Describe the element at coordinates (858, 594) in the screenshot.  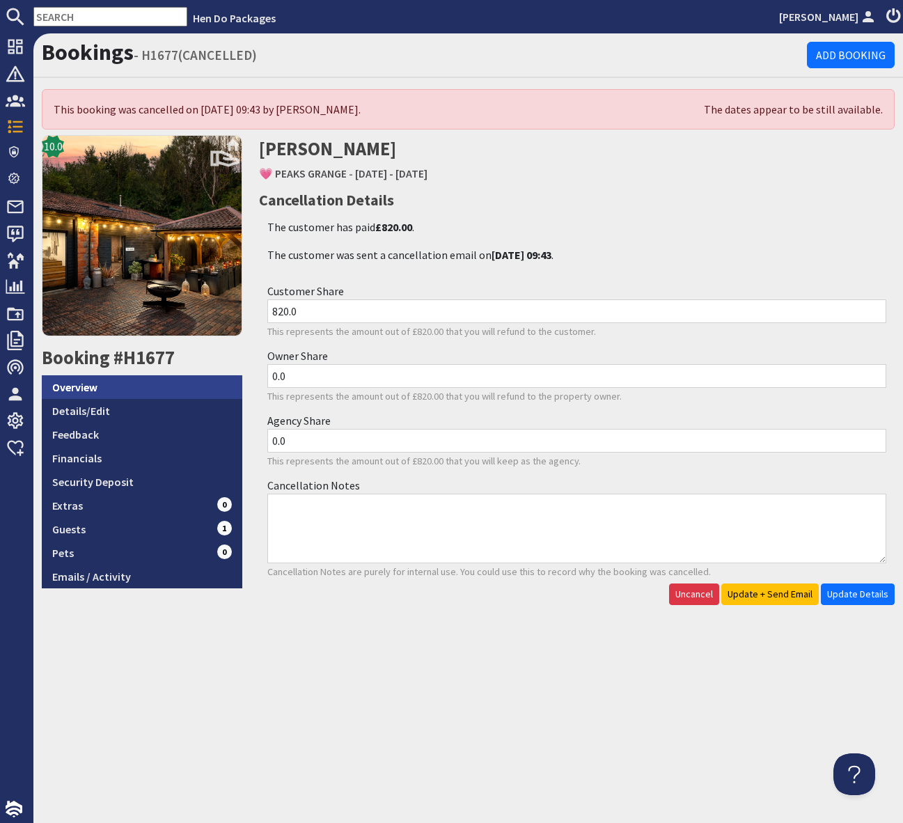
I see `span: Update Details` at that location.